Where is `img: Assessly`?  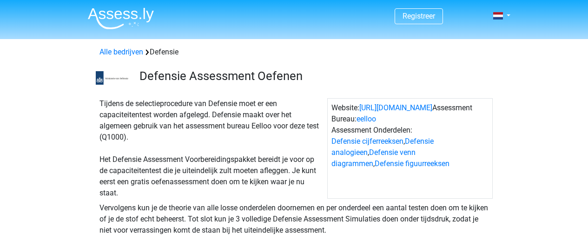
img: Assessly is located at coordinates (121, 18).